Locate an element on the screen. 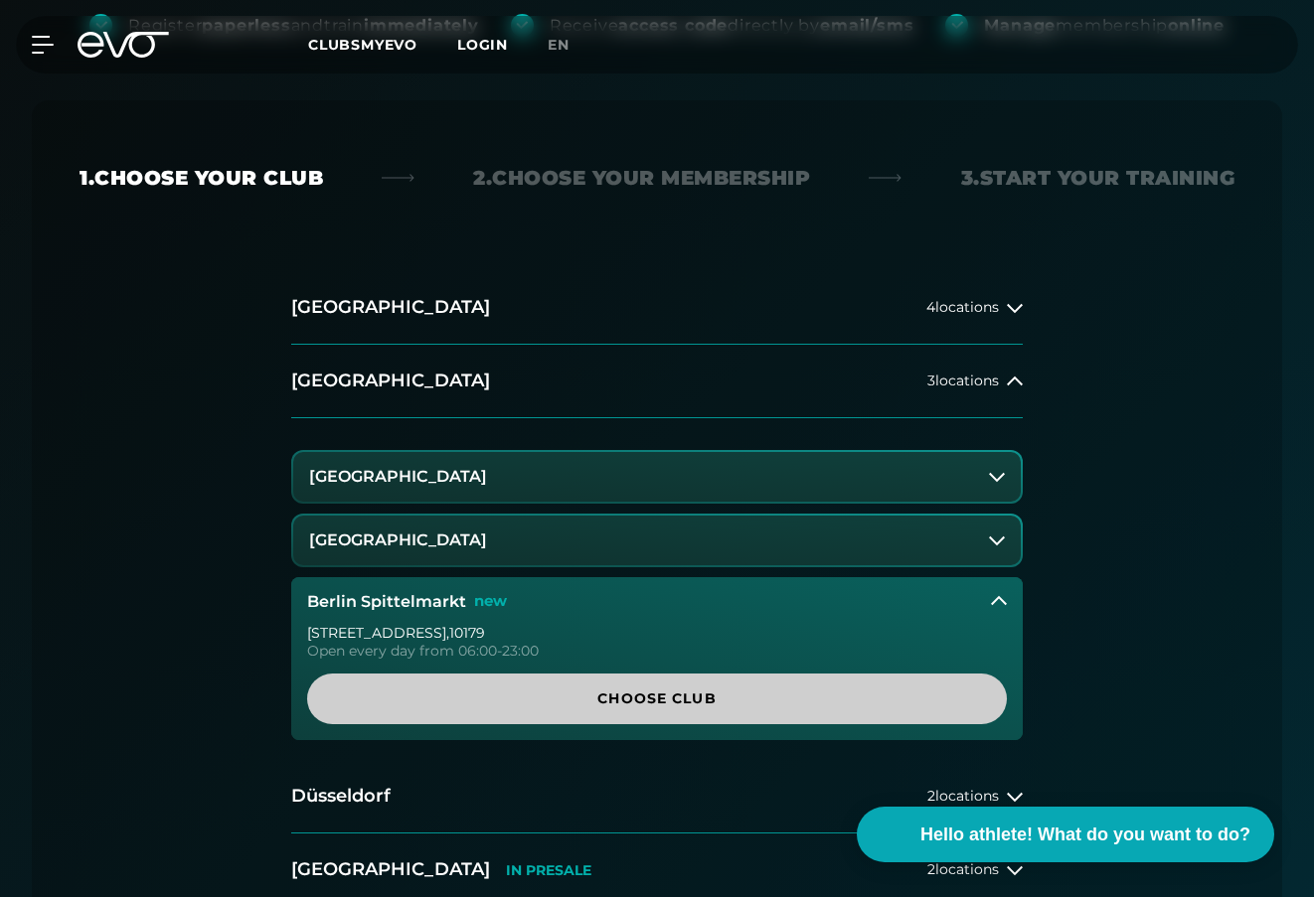 The image size is (1314, 897). span: EN is located at coordinates (558, 45).